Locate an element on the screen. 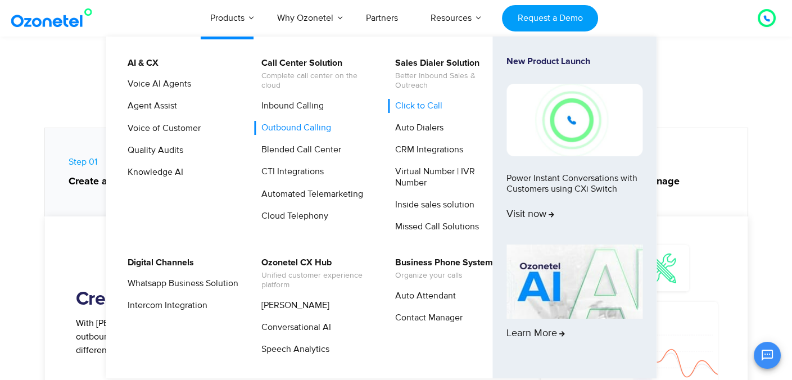 Image resolution: width=792 pixels, height=380 pixels. a: Business Phone SystemOrganize your calls is located at coordinates (441, 269).